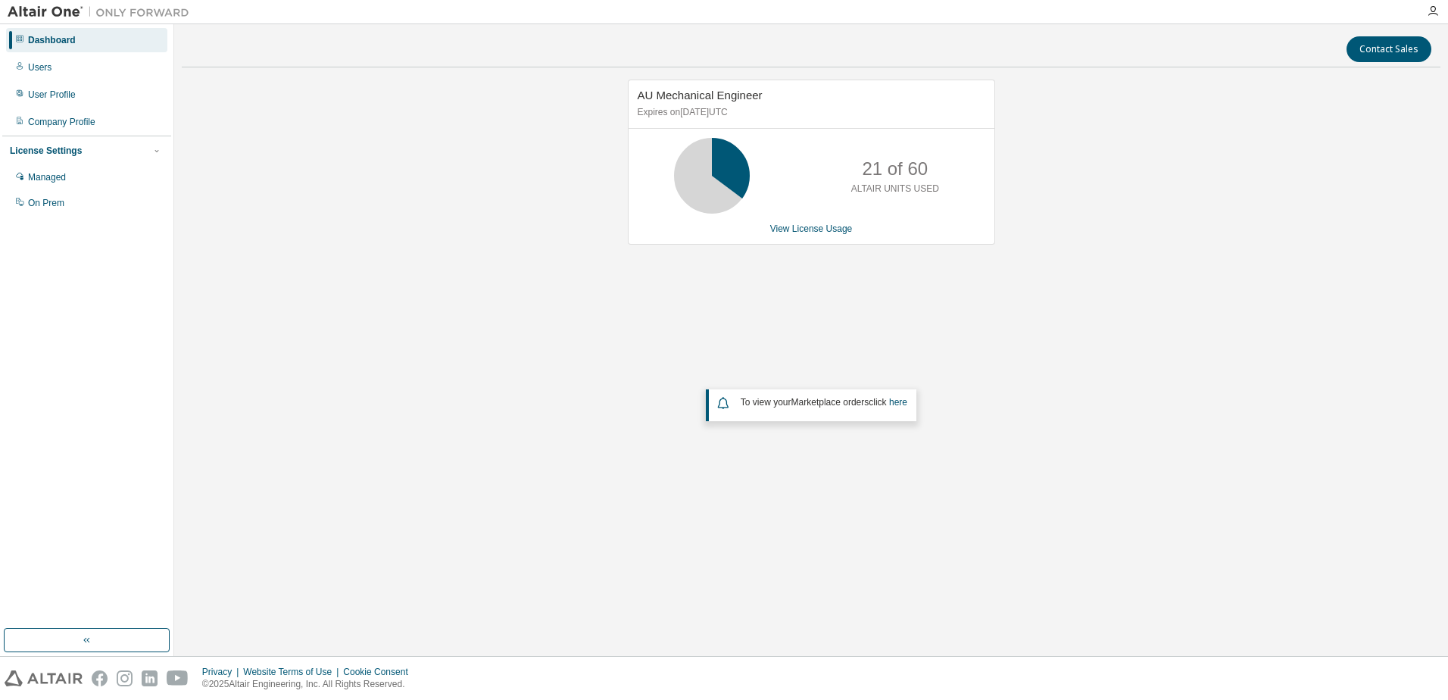 The width and height of the screenshot is (1448, 700). Describe the element at coordinates (61, 122) in the screenshot. I see `div: Company Profile` at that location.